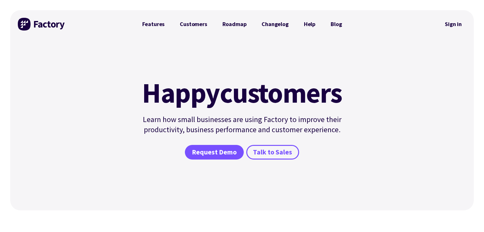 The width and height of the screenshot is (484, 232). I want to click on a: Changelog, so click(275, 24).